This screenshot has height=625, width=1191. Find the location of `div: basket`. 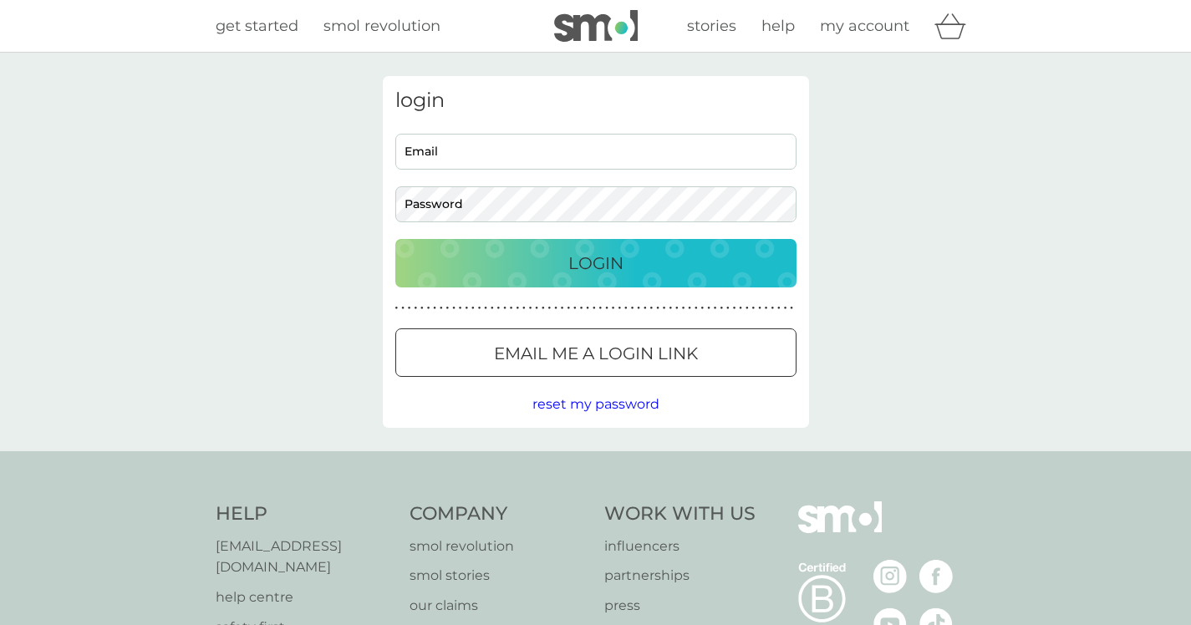

div: basket is located at coordinates (955, 26).